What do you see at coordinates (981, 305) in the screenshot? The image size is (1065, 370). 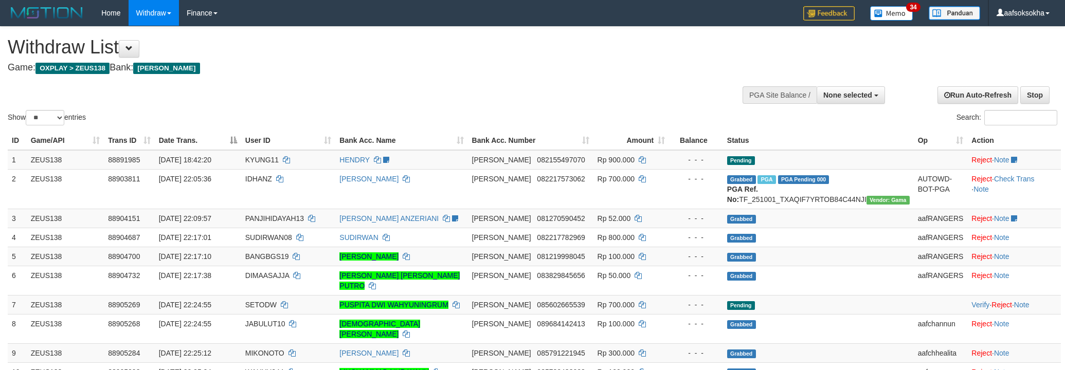 I see `a: Verify` at bounding box center [981, 305].